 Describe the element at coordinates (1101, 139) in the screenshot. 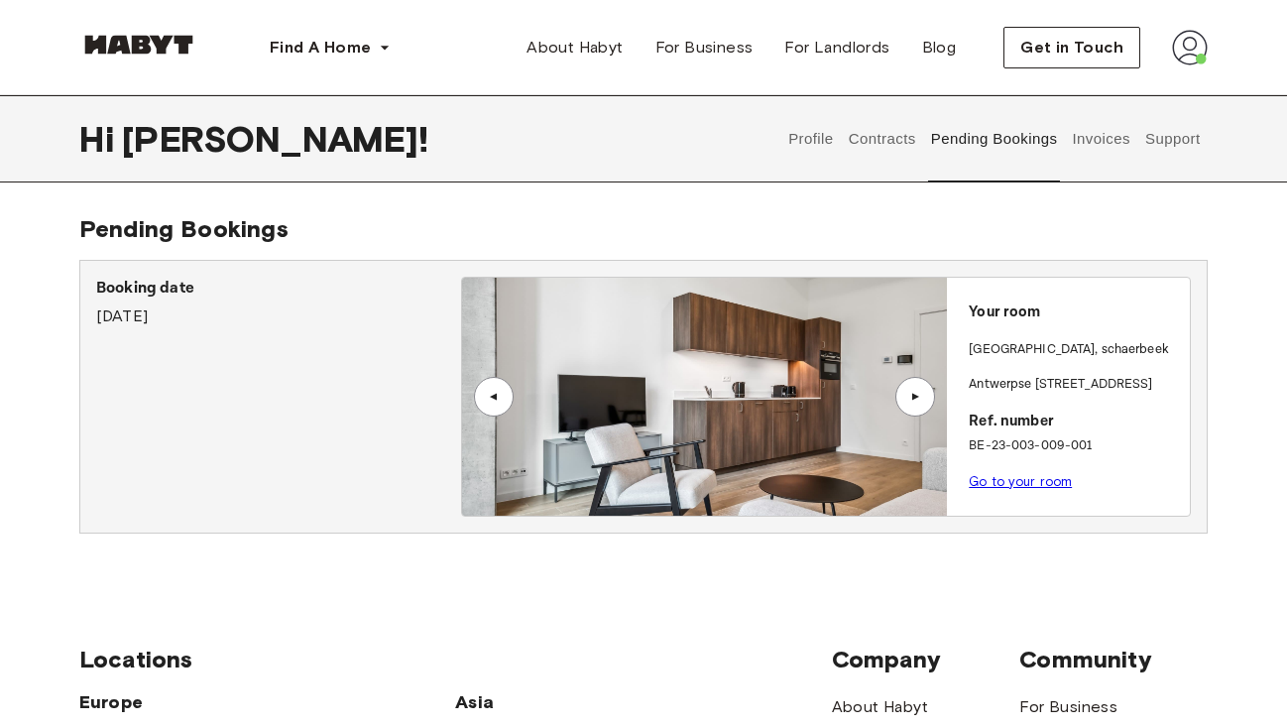

I see `button: Invoices` at that location.